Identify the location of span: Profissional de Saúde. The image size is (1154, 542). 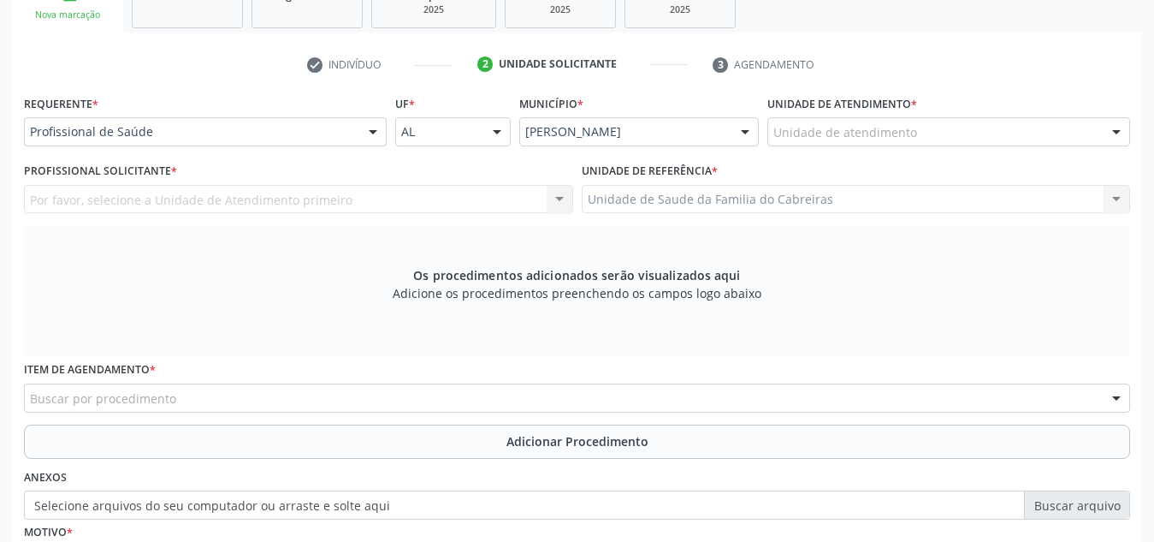
(191, 132).